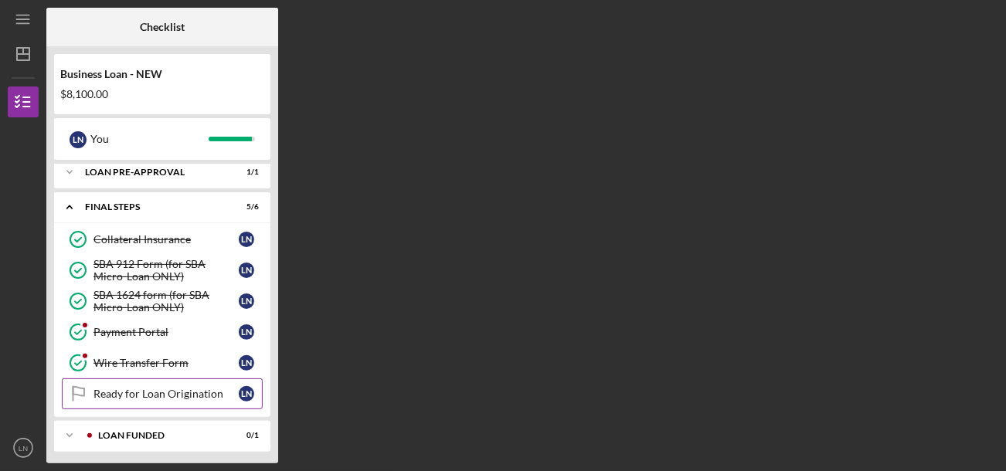 The image size is (1006, 471). I want to click on a: Payment PortalLN, so click(162, 332).